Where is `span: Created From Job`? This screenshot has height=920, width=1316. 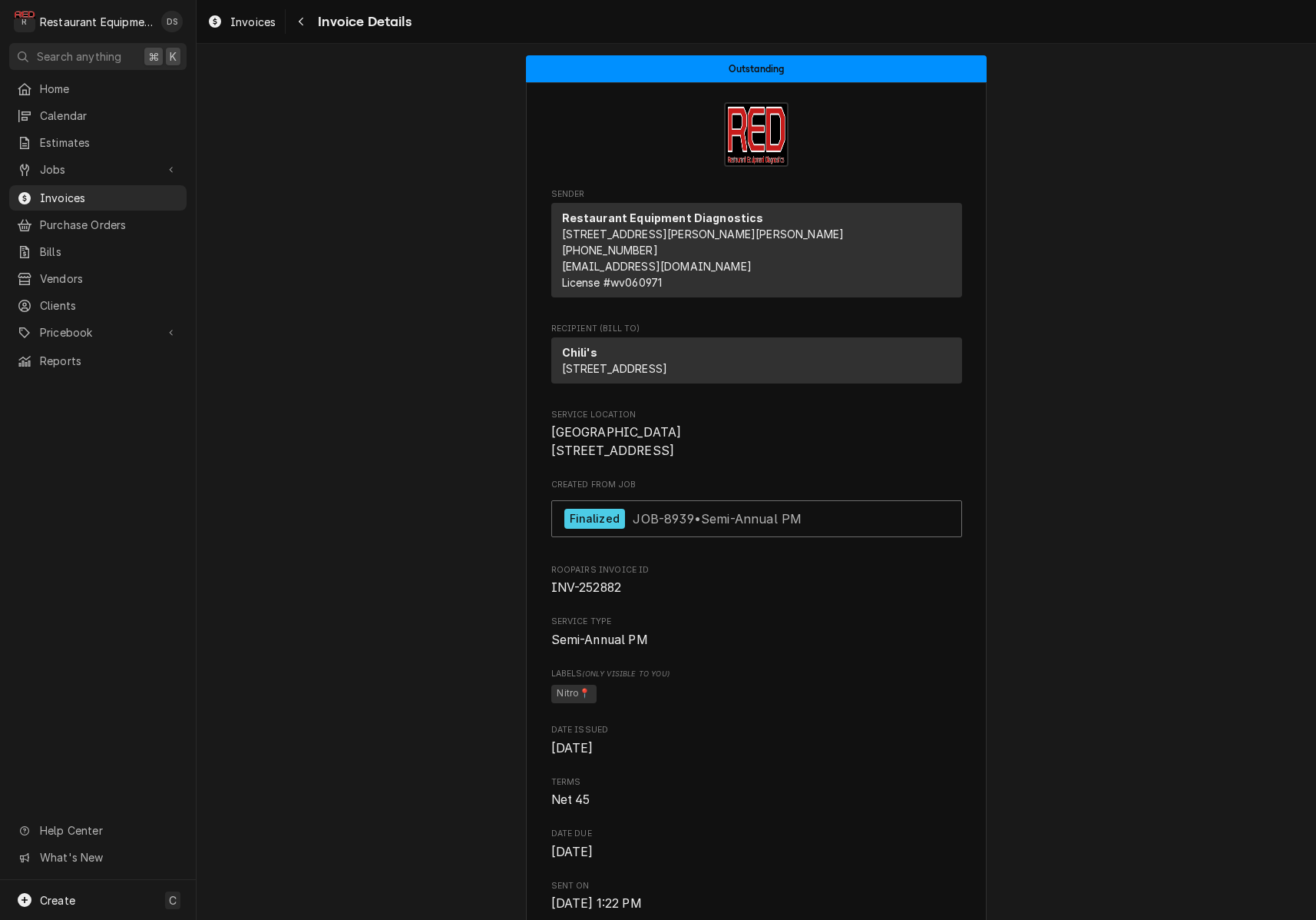 span: Created From Job is located at coordinates (756, 485).